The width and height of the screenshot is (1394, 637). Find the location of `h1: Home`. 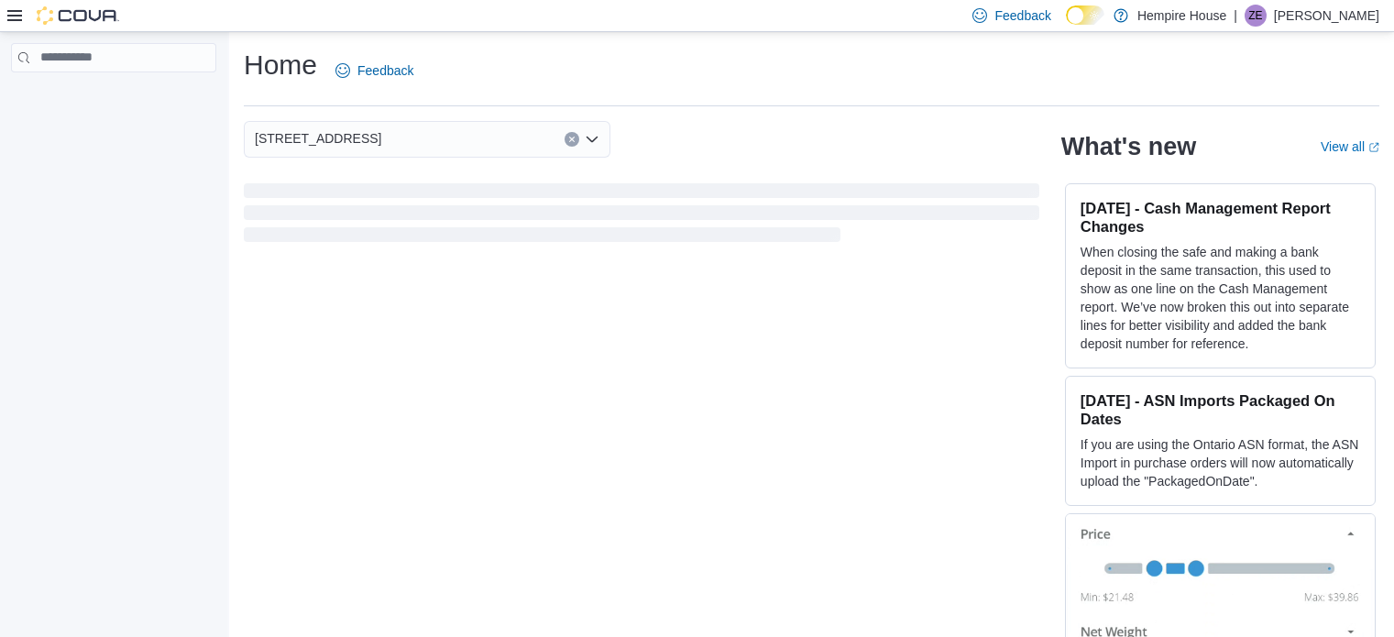

h1: Home is located at coordinates (281, 65).